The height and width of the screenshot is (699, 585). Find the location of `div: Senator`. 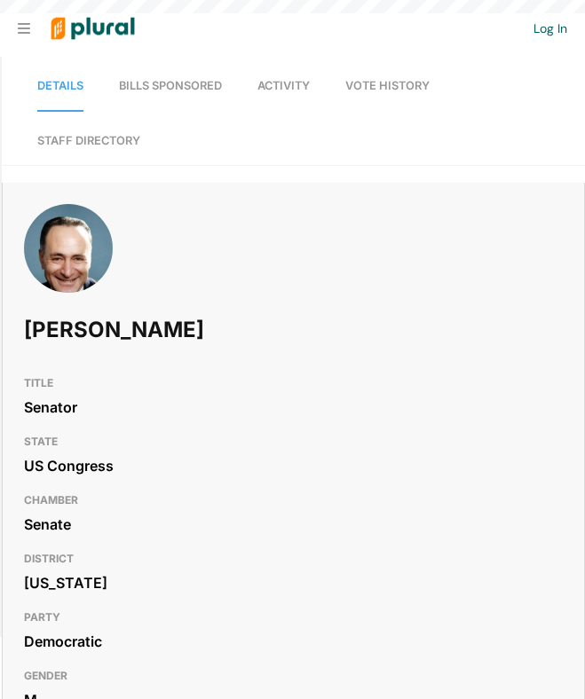

div: Senator is located at coordinates (293, 407).